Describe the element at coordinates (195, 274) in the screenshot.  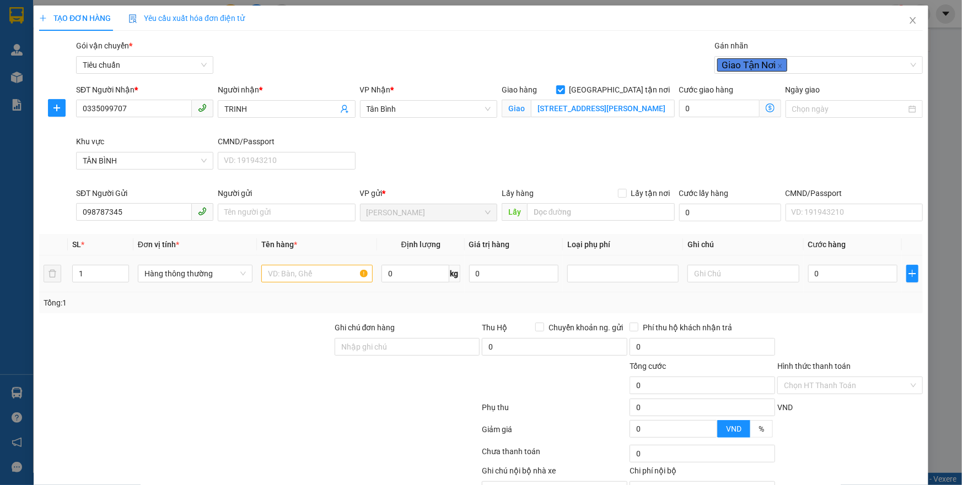
I see `span: Hàng thông thường` at that location.